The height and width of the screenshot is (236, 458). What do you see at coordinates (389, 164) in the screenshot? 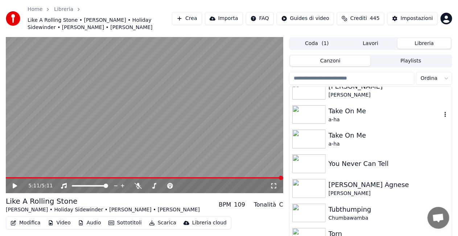
I see `div: You Never Can Tell` at bounding box center [389, 164].